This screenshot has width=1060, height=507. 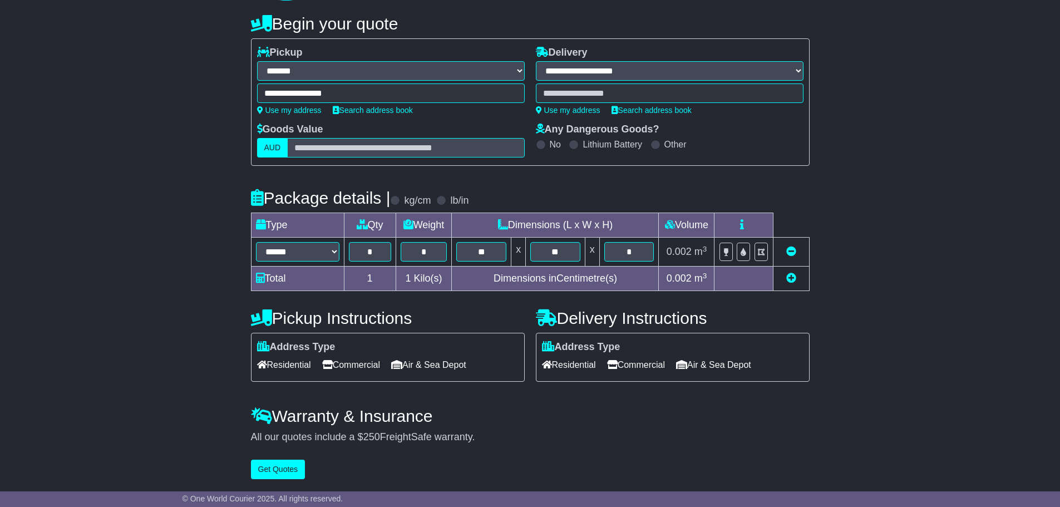 I want to click on label: Delivery, so click(x=561, y=53).